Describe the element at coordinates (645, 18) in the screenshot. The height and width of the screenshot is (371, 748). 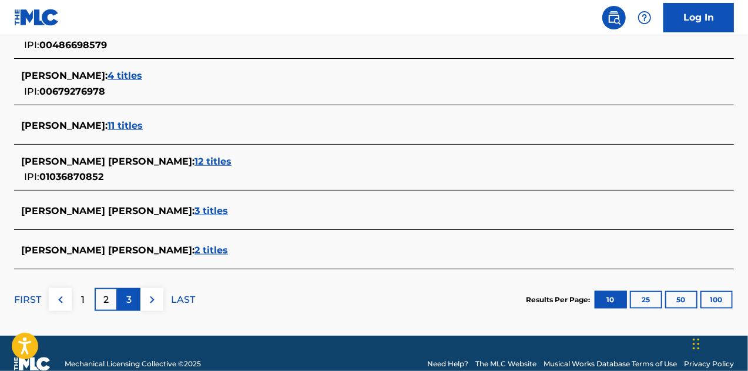
I see `img: help` at that location.